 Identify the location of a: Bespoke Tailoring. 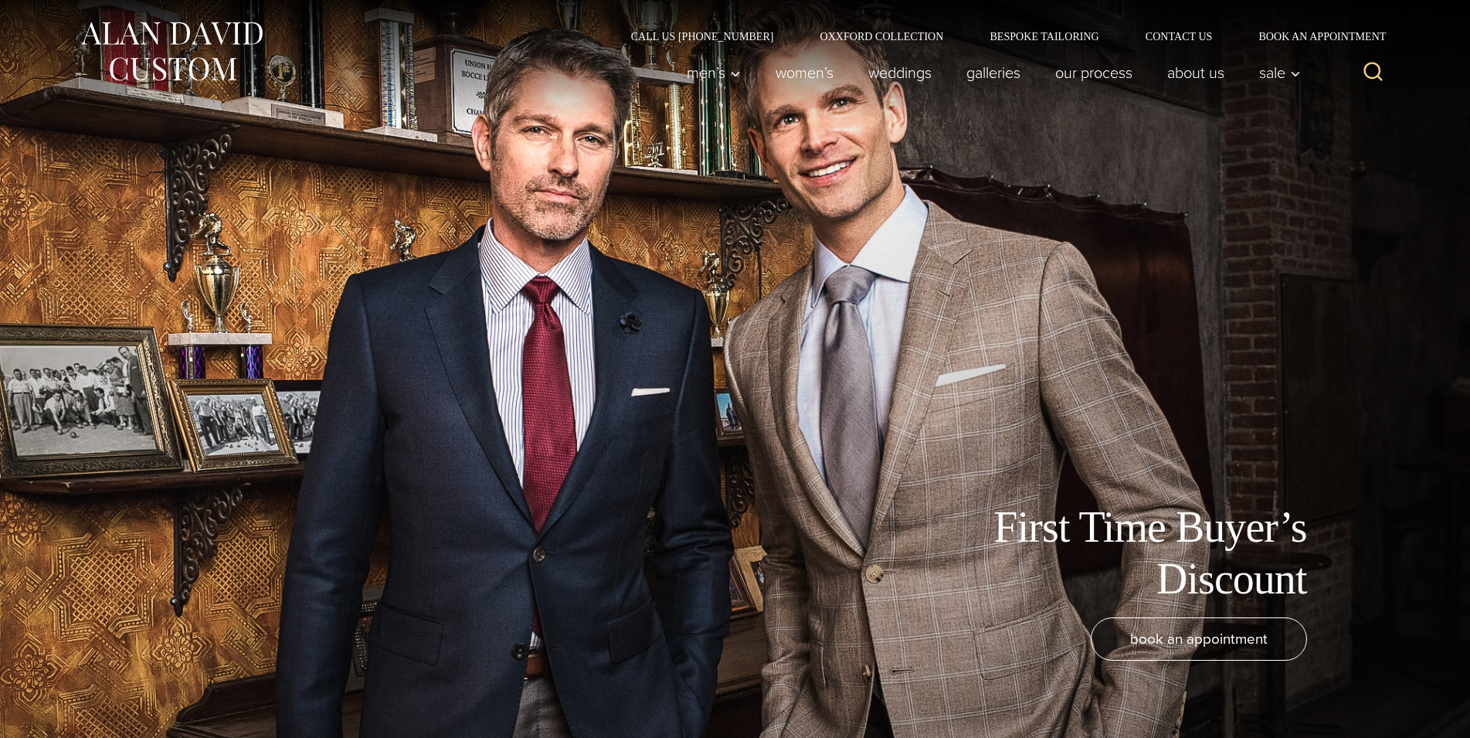
(1044, 36).